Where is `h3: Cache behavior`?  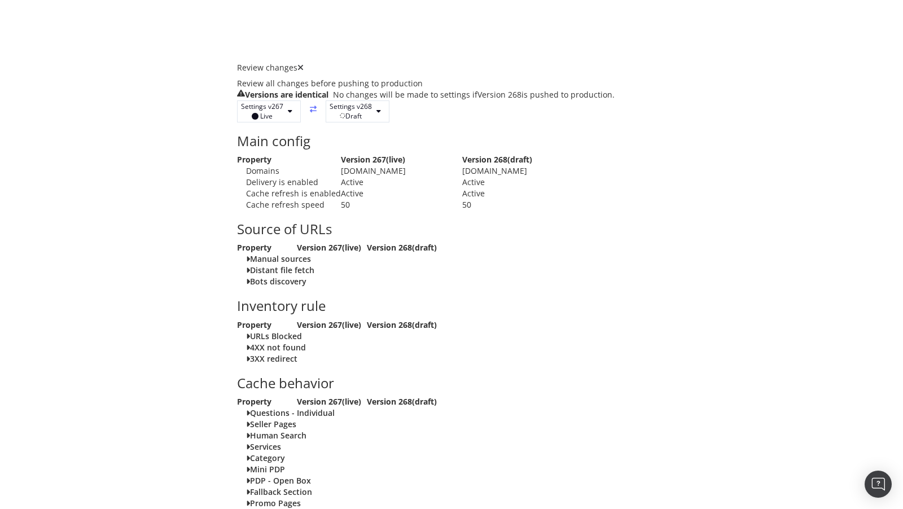
h3: Cache behavior is located at coordinates (451, 383).